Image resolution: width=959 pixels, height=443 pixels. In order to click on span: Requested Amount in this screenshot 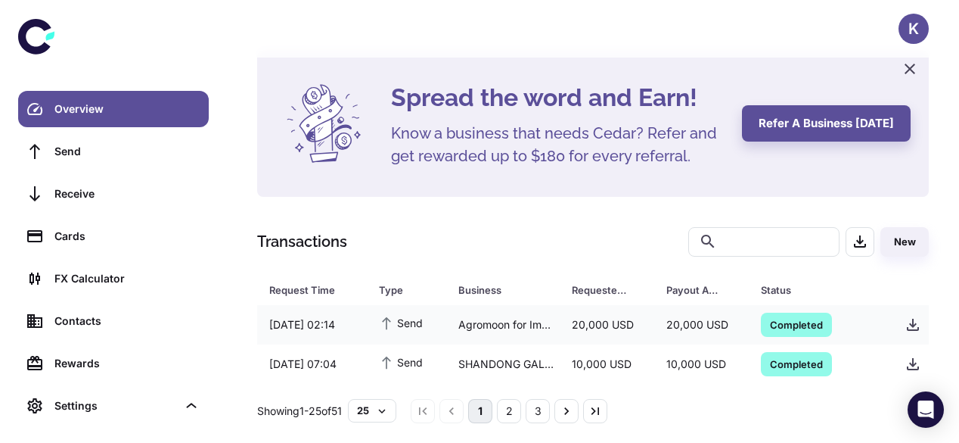, I will do `click(610, 290)`.